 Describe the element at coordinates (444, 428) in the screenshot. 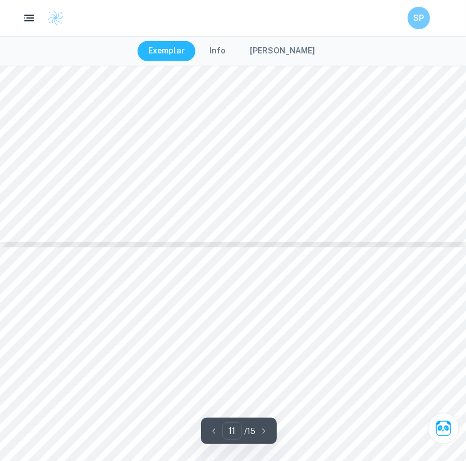

I see `button: Ask Clai` at that location.